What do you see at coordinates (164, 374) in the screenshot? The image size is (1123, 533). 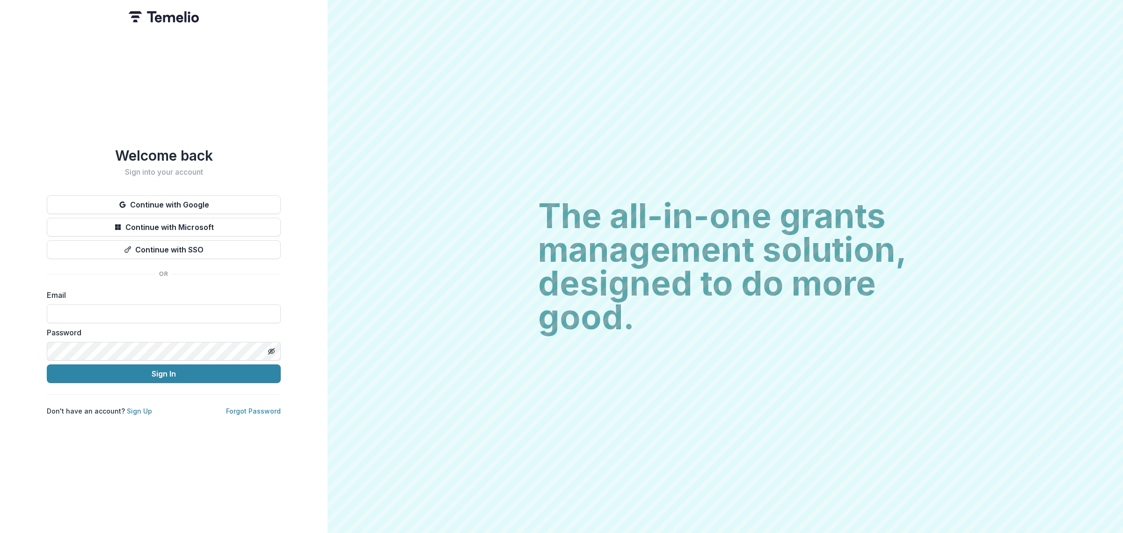 I see `button: Sign In` at bounding box center [164, 374].